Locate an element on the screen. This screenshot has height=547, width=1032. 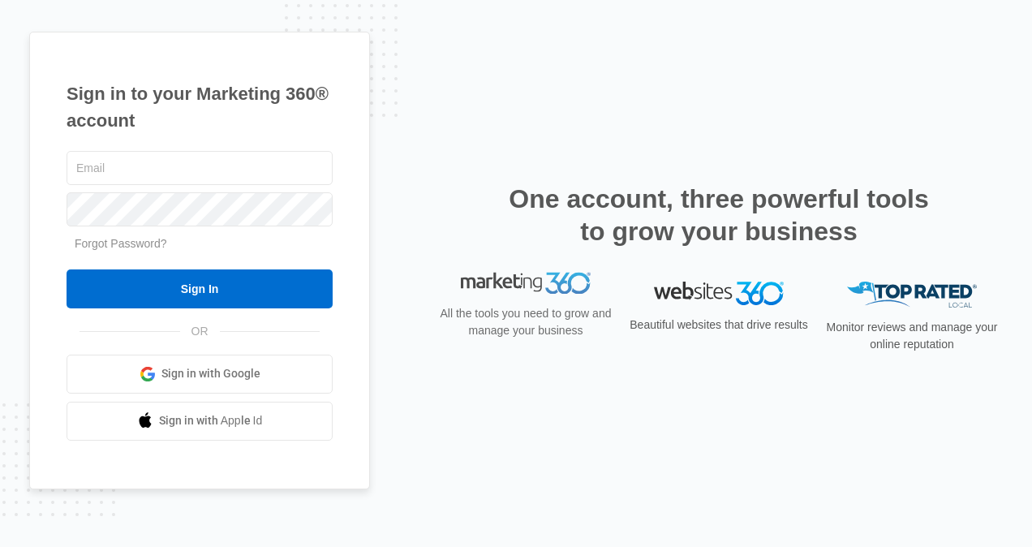
img: Marketing 360 is located at coordinates (526, 293).